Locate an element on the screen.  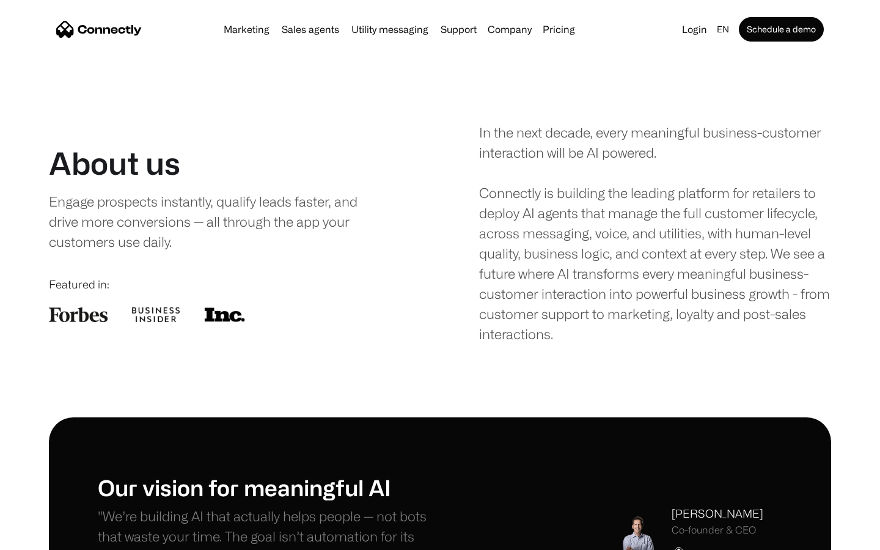
a: home is located at coordinates (99, 29).